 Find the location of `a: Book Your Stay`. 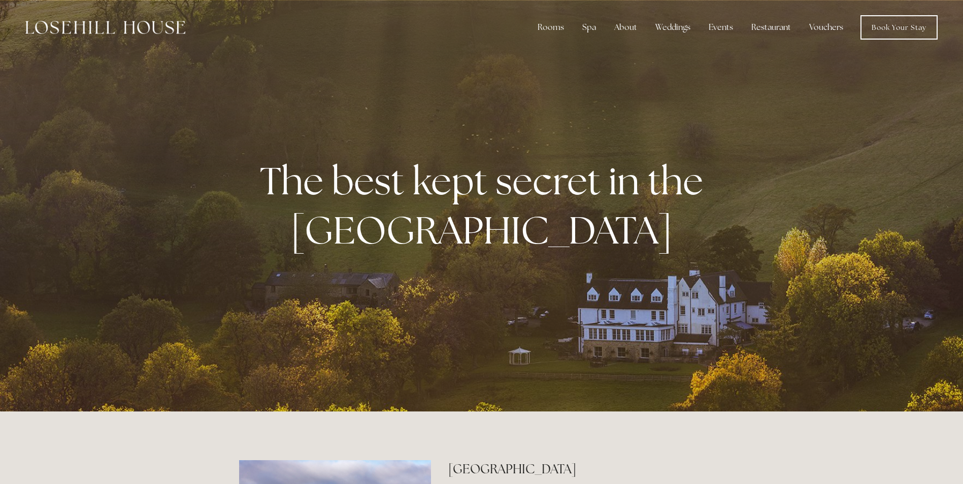

a: Book Your Stay is located at coordinates (899, 27).